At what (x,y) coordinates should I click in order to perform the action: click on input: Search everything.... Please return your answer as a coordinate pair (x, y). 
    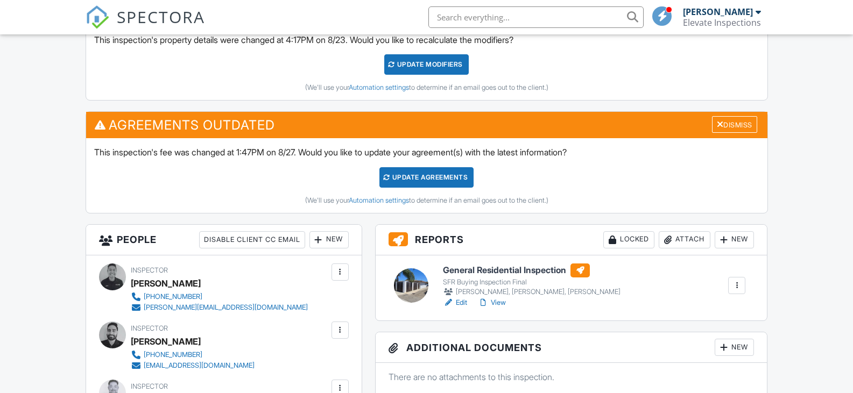
    Looking at the image, I should click on (536, 17).